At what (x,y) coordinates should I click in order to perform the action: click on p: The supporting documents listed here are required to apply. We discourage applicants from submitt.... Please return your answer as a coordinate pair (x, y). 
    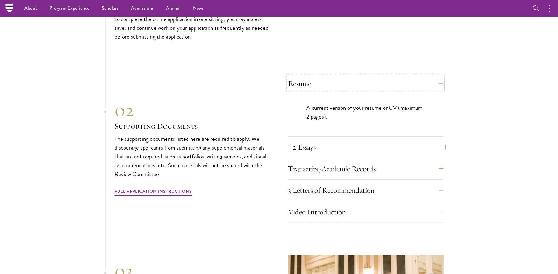
    Looking at the image, I should click on (192, 157).